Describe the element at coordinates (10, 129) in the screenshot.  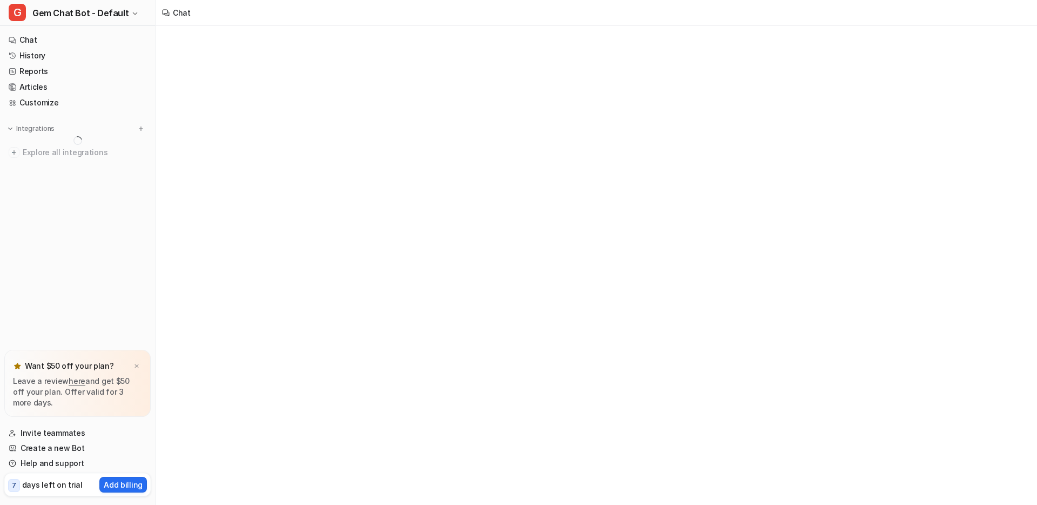
I see `img: expand menu` at that location.